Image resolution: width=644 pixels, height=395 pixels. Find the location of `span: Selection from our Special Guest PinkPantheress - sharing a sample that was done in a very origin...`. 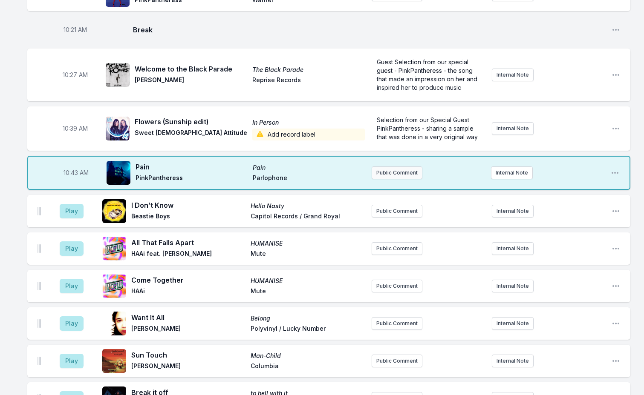

span: Selection from our Special Guest PinkPantheress - sharing a sample that was done in a very origin... is located at coordinates (427, 128).